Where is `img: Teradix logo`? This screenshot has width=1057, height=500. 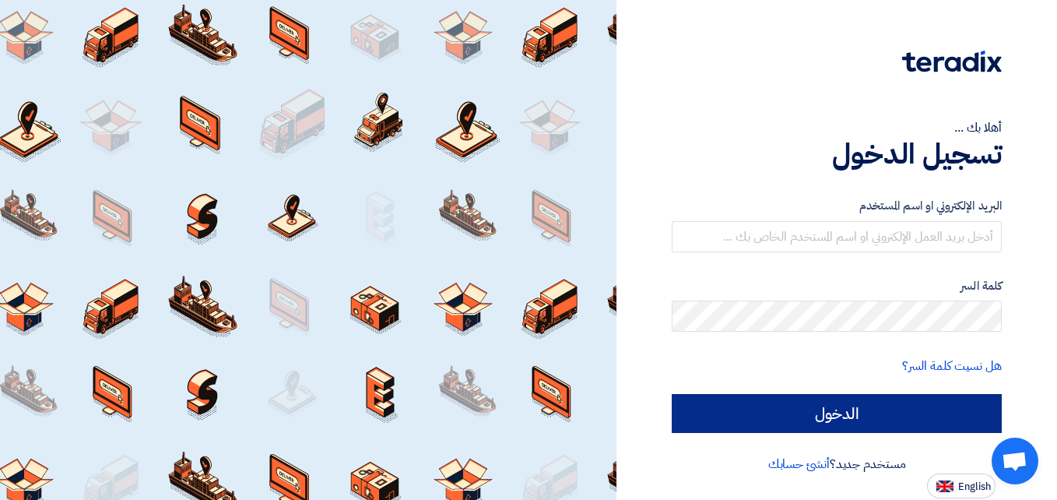 img: Teradix logo is located at coordinates (952, 61).